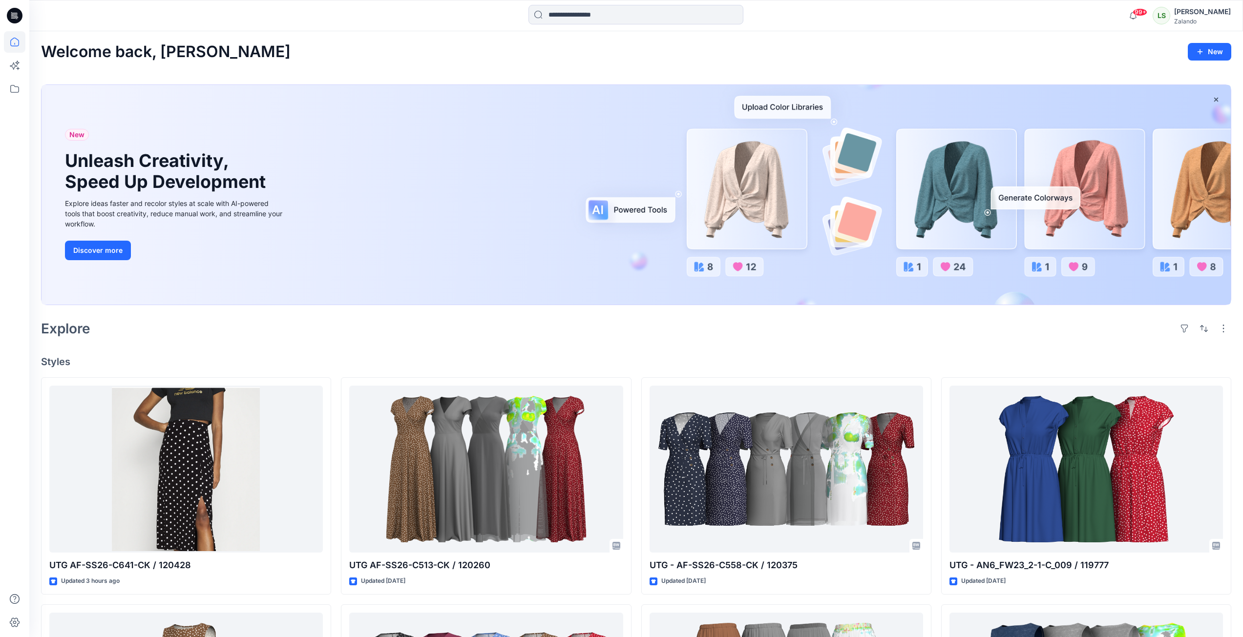  Describe the element at coordinates (786, 469) in the screenshot. I see `a: UTG - AF-SS26-C558-CK / 120375` at that location.